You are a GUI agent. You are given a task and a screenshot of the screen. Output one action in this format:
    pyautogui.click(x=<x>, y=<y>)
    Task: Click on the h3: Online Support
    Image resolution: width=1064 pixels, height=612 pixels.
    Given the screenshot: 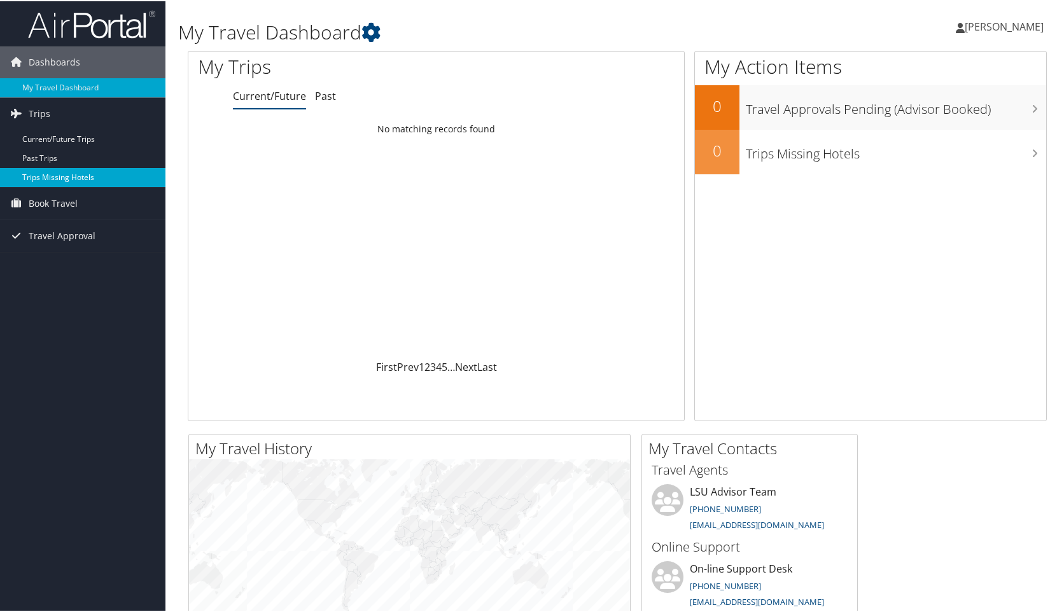 What is the action you would take?
    pyautogui.click(x=750, y=546)
    